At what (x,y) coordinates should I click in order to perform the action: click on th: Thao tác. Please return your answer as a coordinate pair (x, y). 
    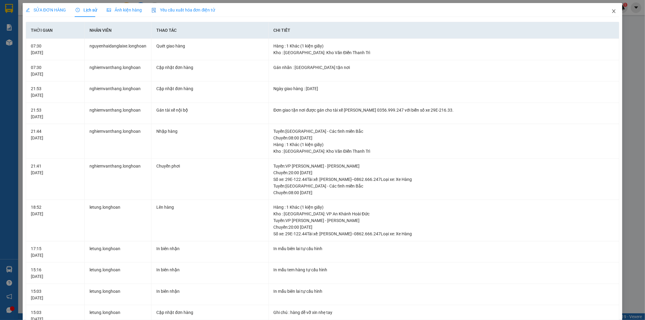
    Looking at the image, I should click on (210, 30).